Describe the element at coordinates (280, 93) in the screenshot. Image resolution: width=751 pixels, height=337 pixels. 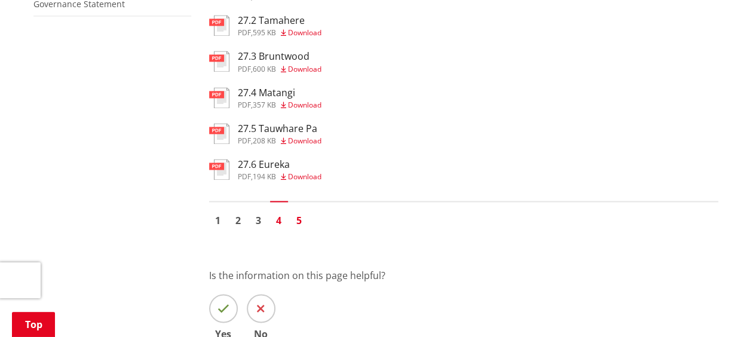
I see `h3: 27.4 Matangi` at that location.